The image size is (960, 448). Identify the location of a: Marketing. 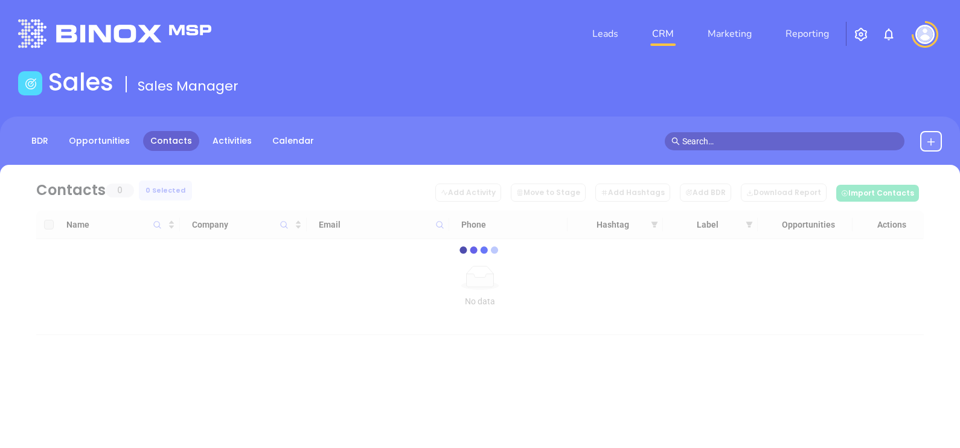
(729, 34).